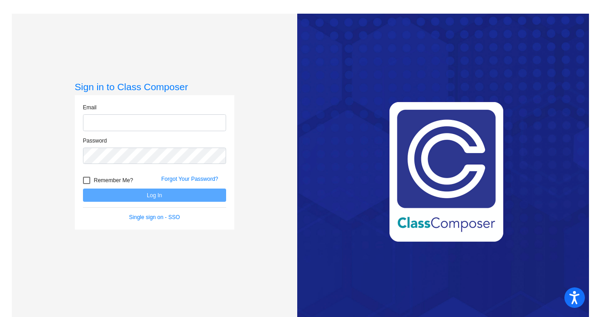 Image resolution: width=594 pixels, height=317 pixels. I want to click on a: Single sign on - SSO, so click(154, 217).